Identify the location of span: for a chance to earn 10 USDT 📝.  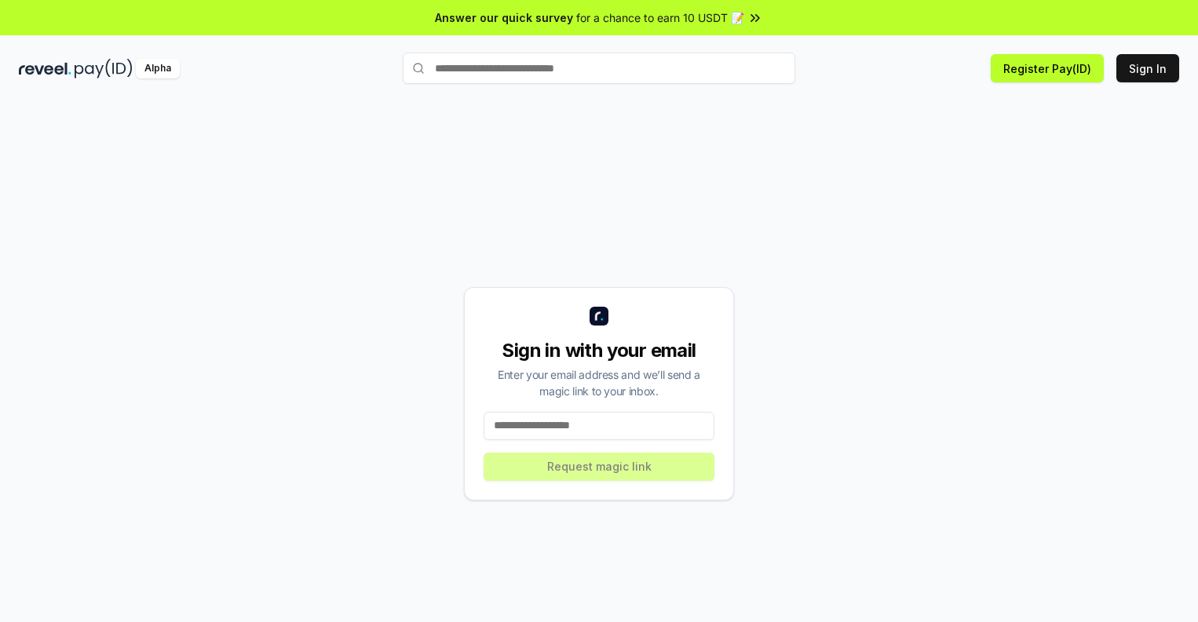
(660, 17).